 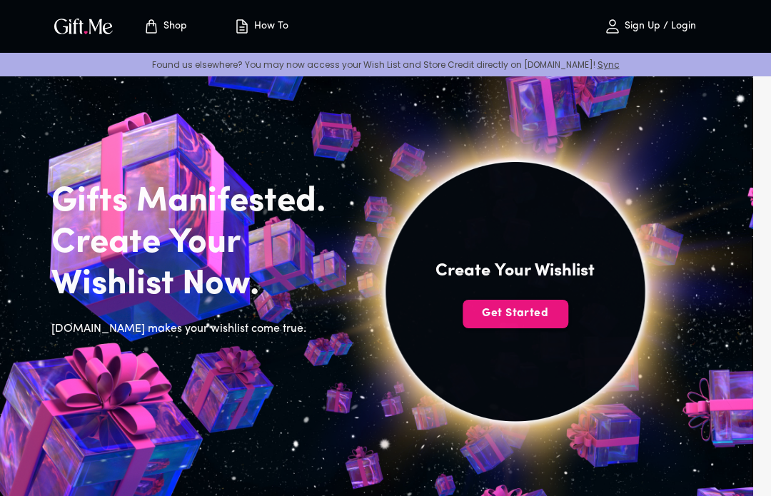 I want to click on p: How To, so click(x=269, y=26).